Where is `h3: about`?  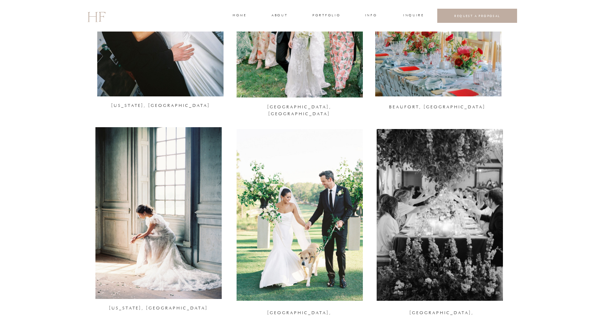 h3: about is located at coordinates (279, 16).